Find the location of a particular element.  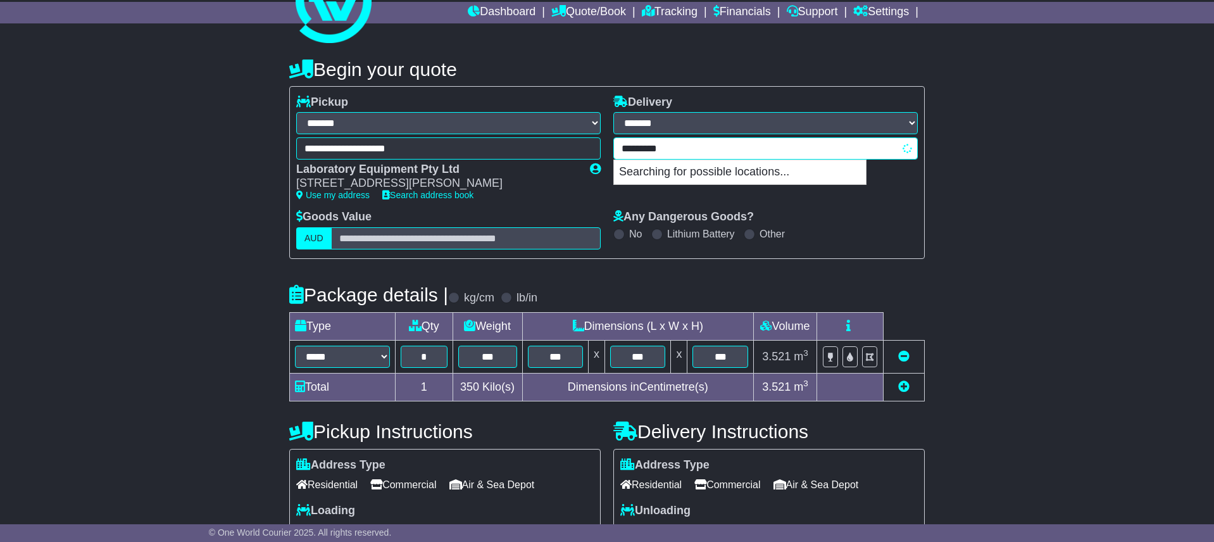

td: Weight is located at coordinates (487, 326).